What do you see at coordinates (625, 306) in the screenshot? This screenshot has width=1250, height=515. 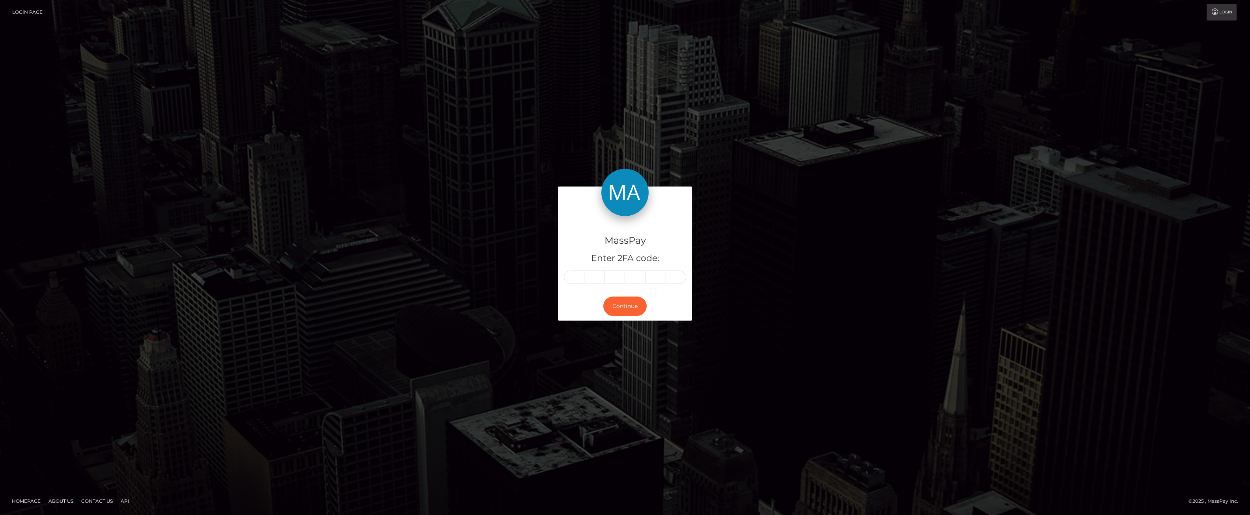 I see `button: Continue` at bounding box center [625, 306].